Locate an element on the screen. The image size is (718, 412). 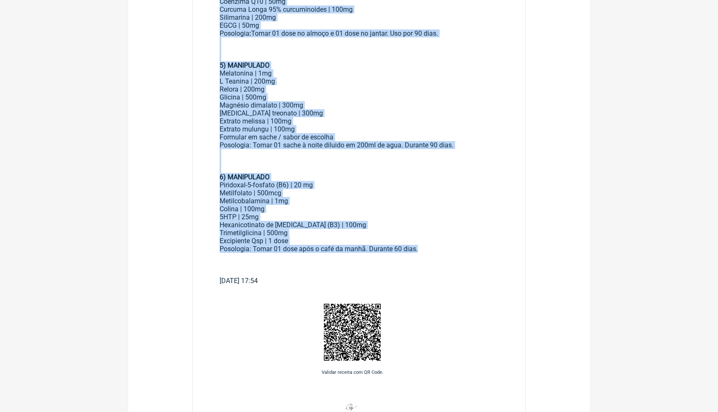
div: Posologia Tomar 01 dose no almoço e 01 dose no jantar. Uso por 90 dias. is located at coordinates (359, 49).